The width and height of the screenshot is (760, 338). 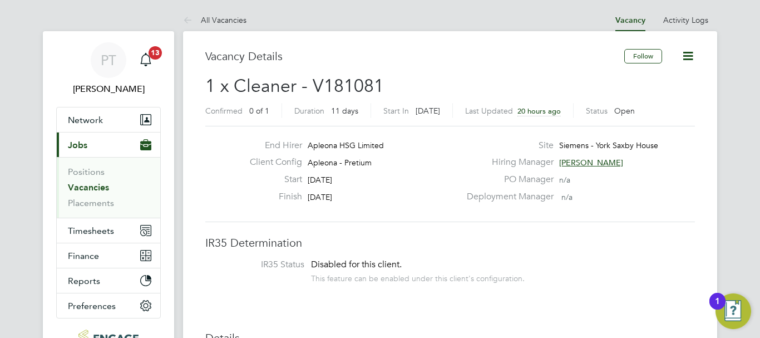 I want to click on span: 13, so click(x=155, y=53).